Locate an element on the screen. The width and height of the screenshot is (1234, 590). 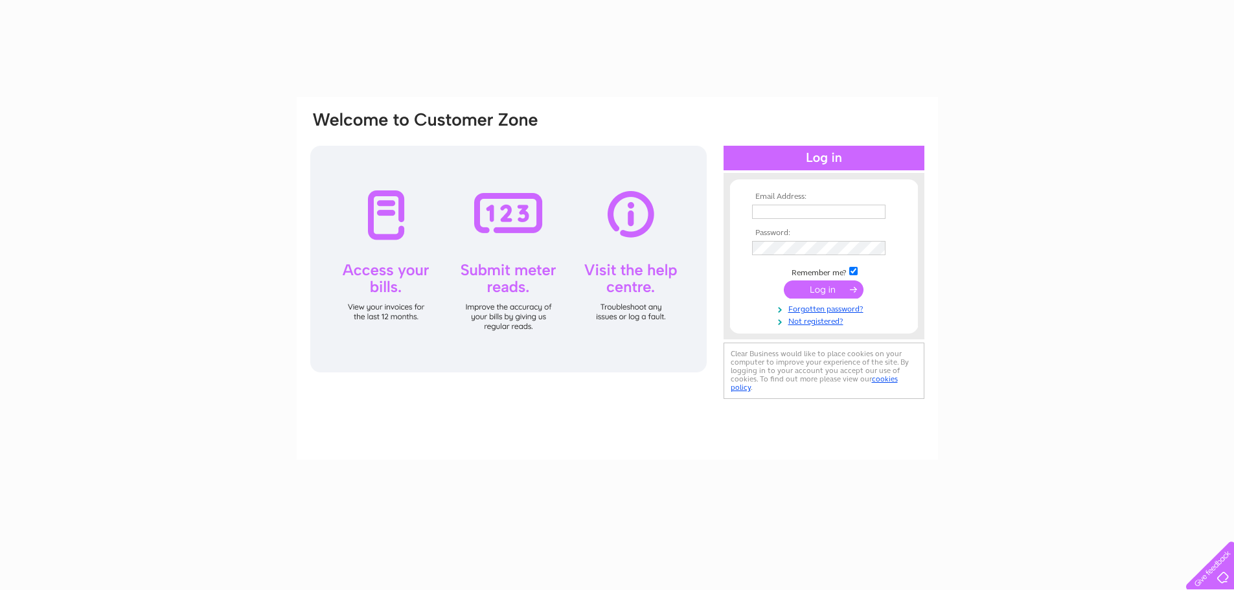
th: Password: is located at coordinates (824, 233).